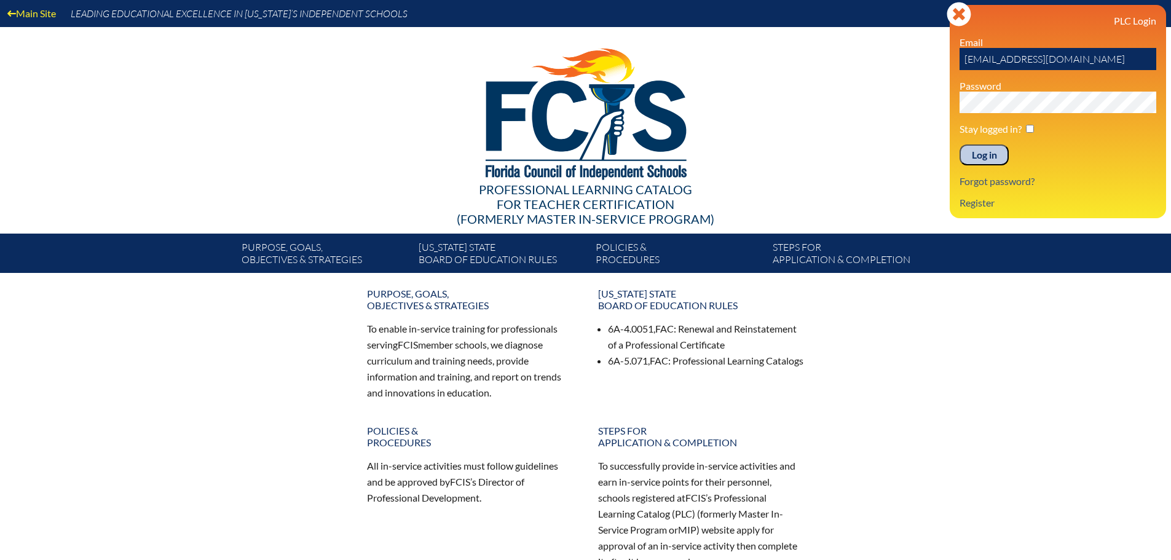  I want to click on div: Professional Learning Catalog (formerly Master In-service Program), so click(586, 204).